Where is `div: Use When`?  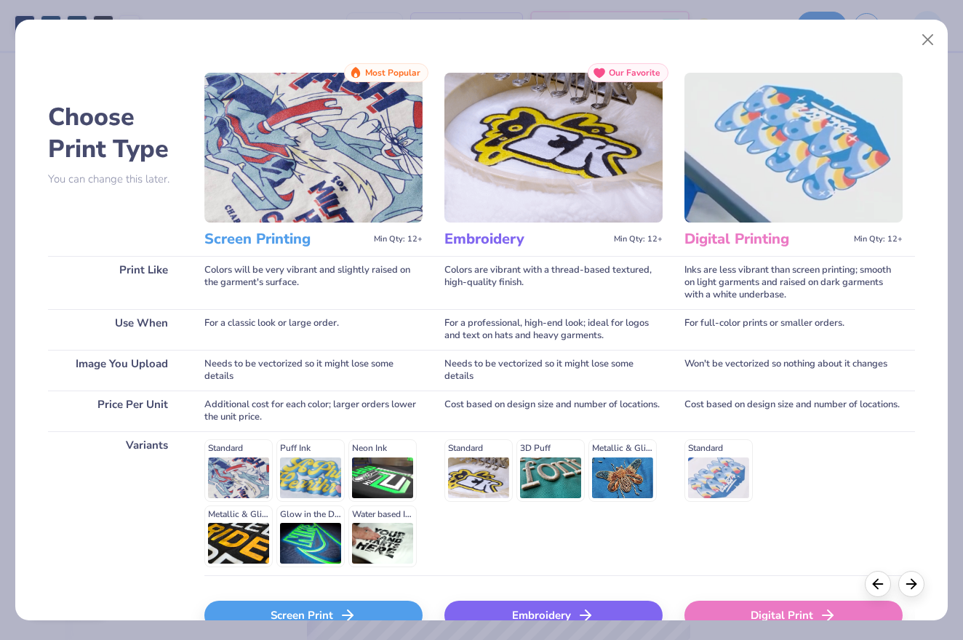 div: Use When is located at coordinates (115, 330).